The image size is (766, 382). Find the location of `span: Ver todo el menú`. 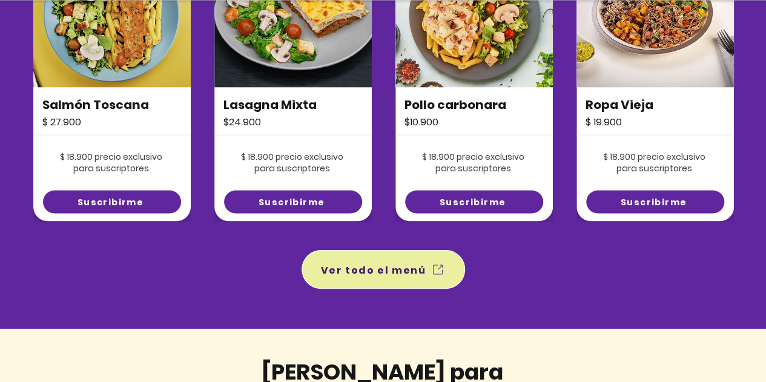

span: Ver todo el menú is located at coordinates (373, 269).